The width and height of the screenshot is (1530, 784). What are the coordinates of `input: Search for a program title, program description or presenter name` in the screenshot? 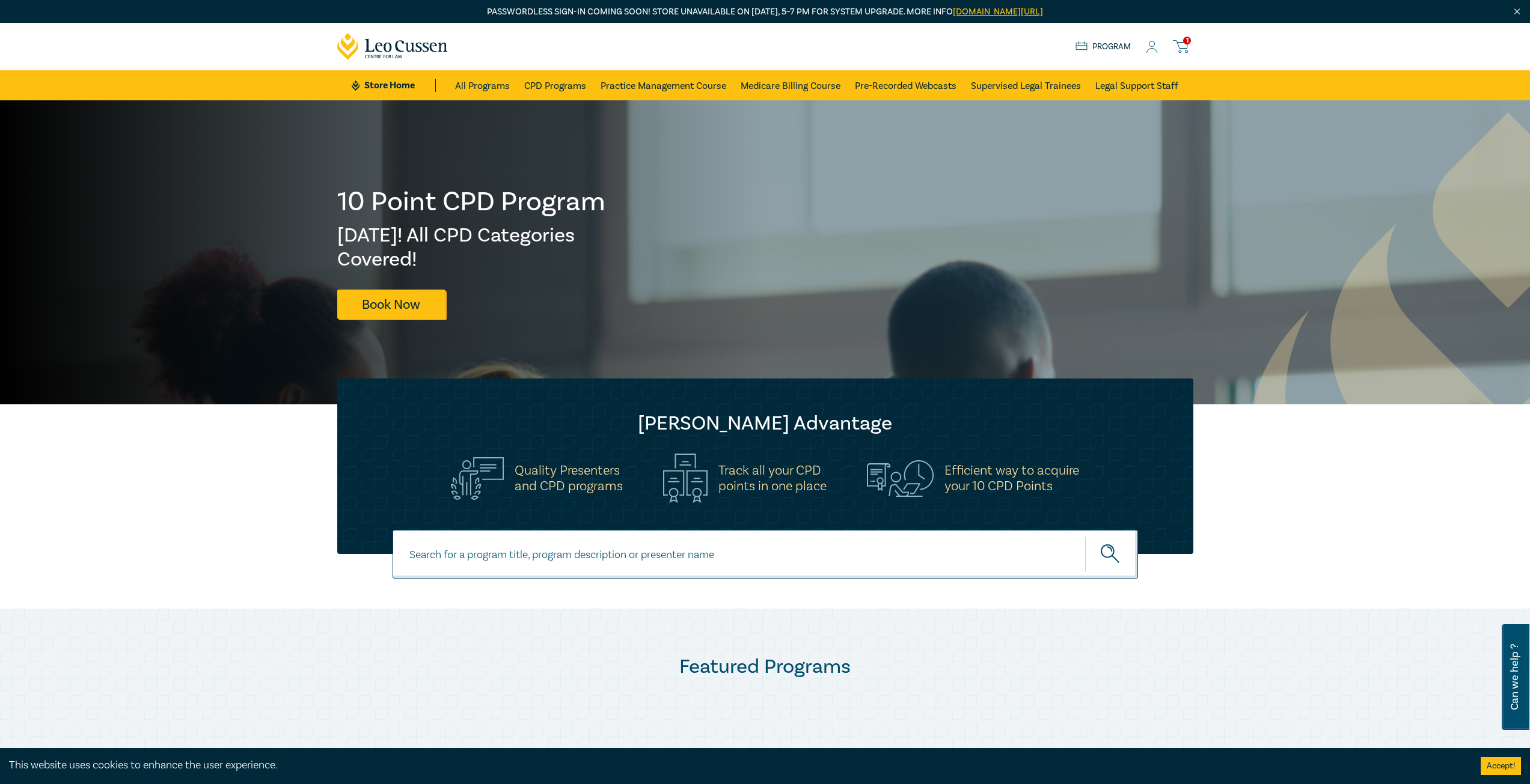 It's located at (765, 554).